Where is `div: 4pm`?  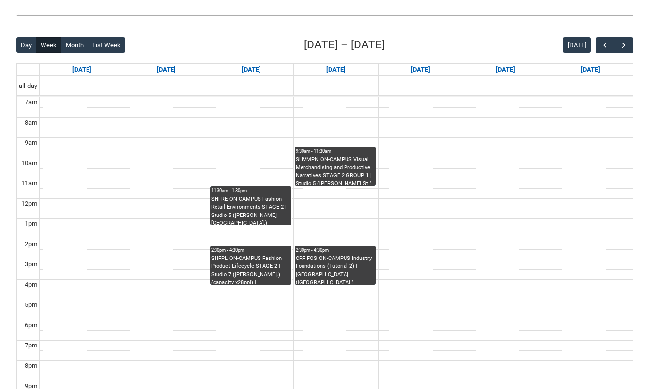
div: 4pm is located at coordinates (31, 285).